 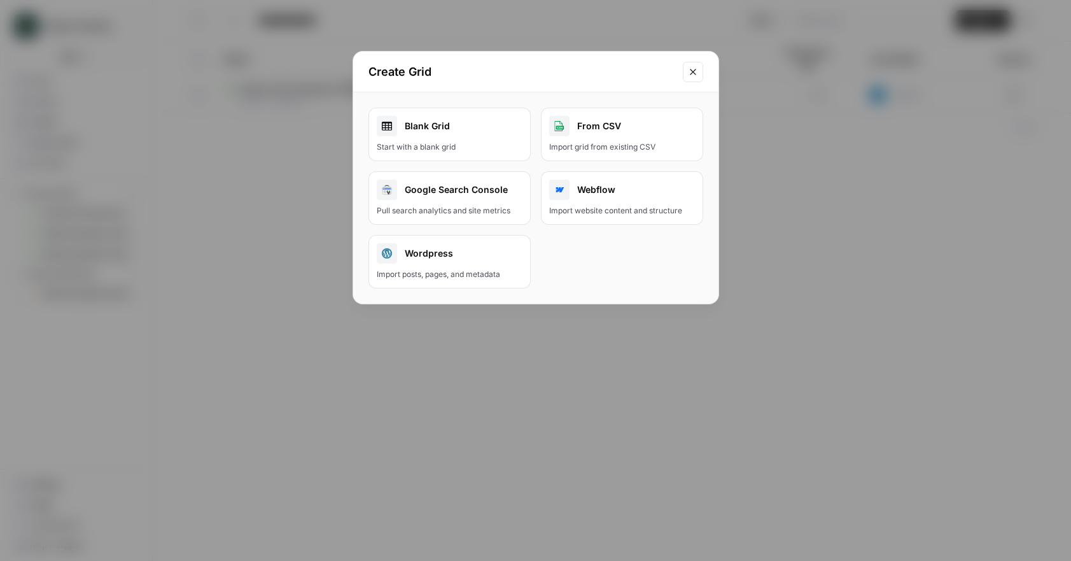 I want to click on div: Import posts, pages, and metadata, so click(x=449, y=274).